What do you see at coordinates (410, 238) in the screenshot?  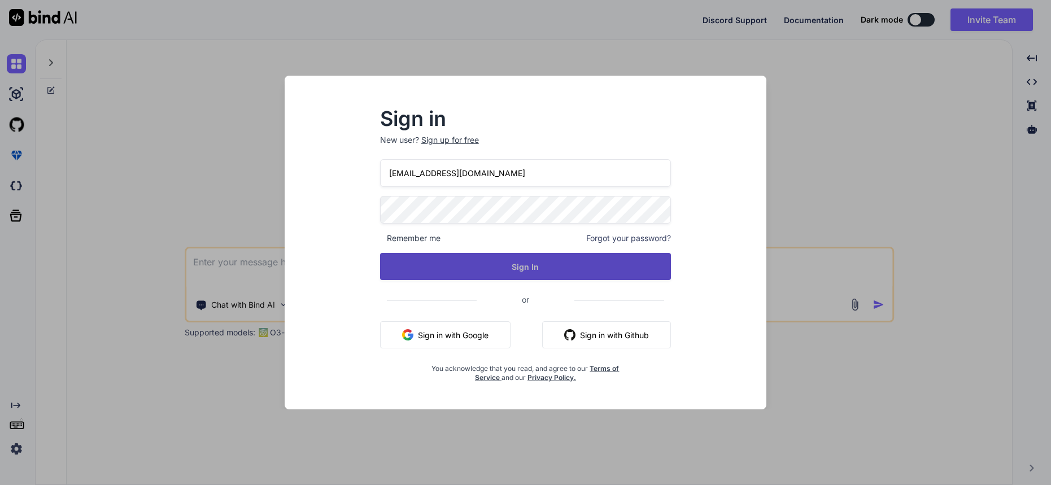 I see `span: Remember me` at bounding box center [410, 238].